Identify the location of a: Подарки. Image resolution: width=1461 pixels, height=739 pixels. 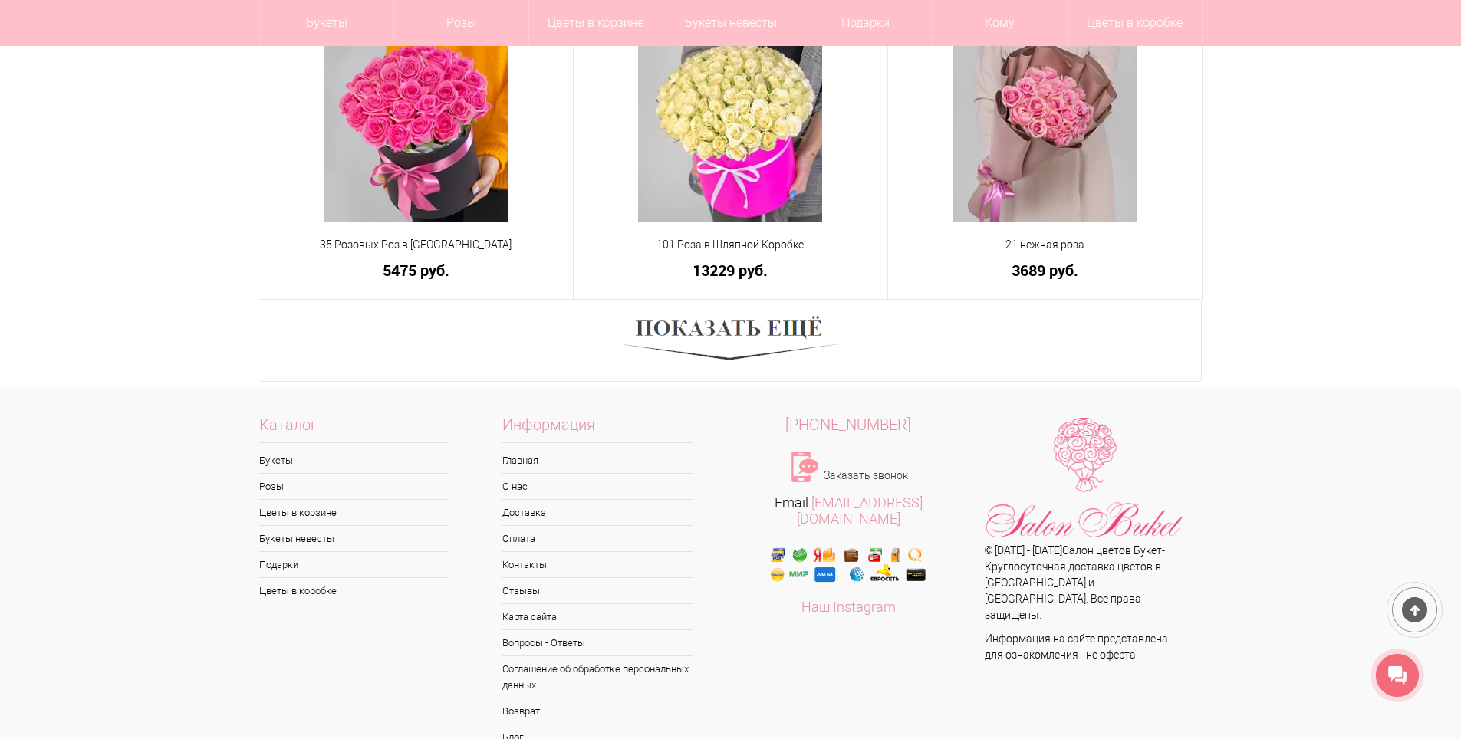
(354, 565).